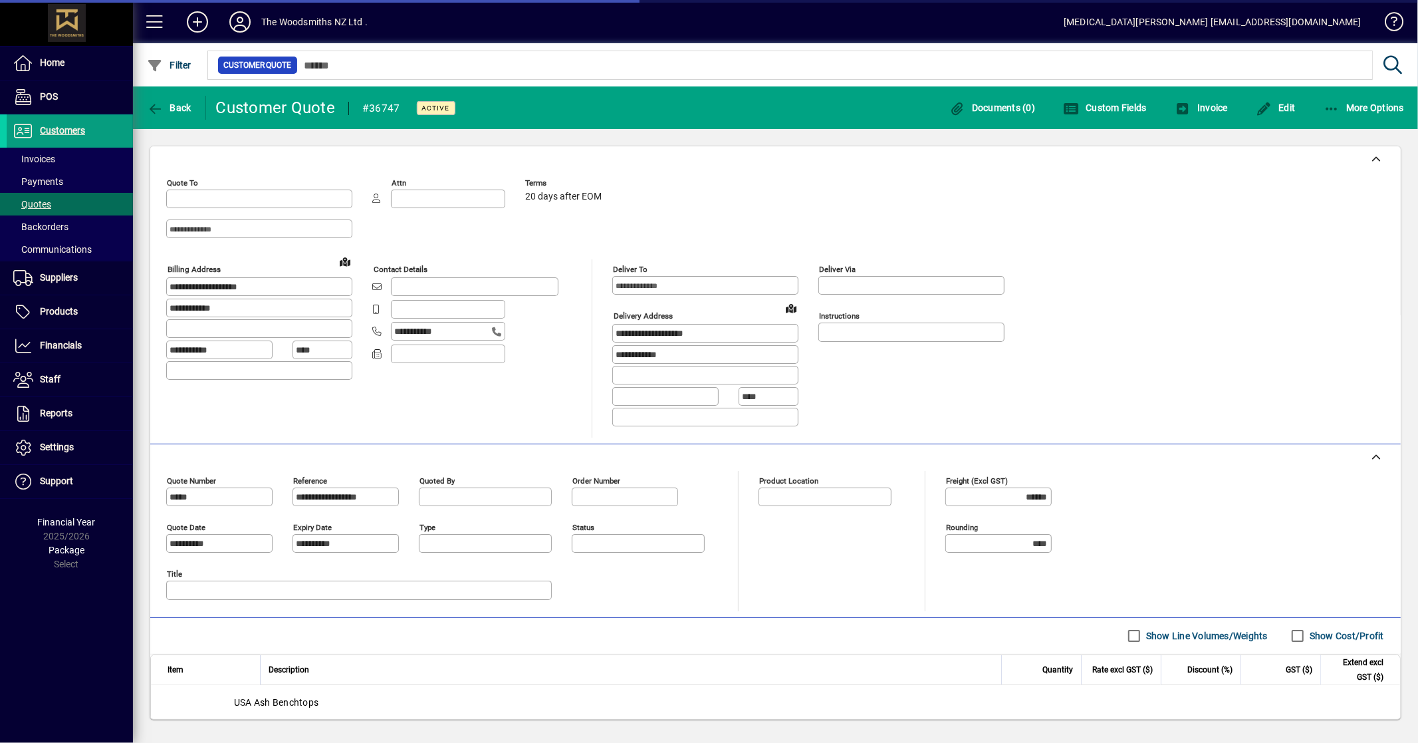  What do you see at coordinates (1105, 108) in the screenshot?
I see `button: Custom Fields` at bounding box center [1105, 108].